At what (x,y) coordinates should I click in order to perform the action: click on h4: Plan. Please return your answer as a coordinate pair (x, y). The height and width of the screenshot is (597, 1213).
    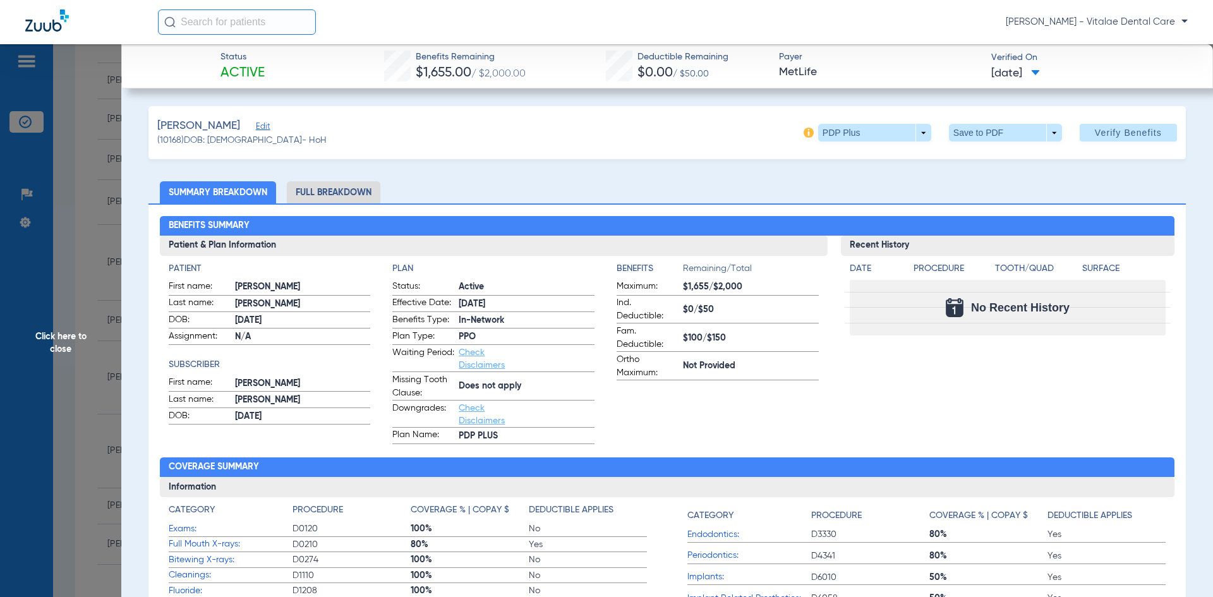
    Looking at the image, I should click on (493, 269).